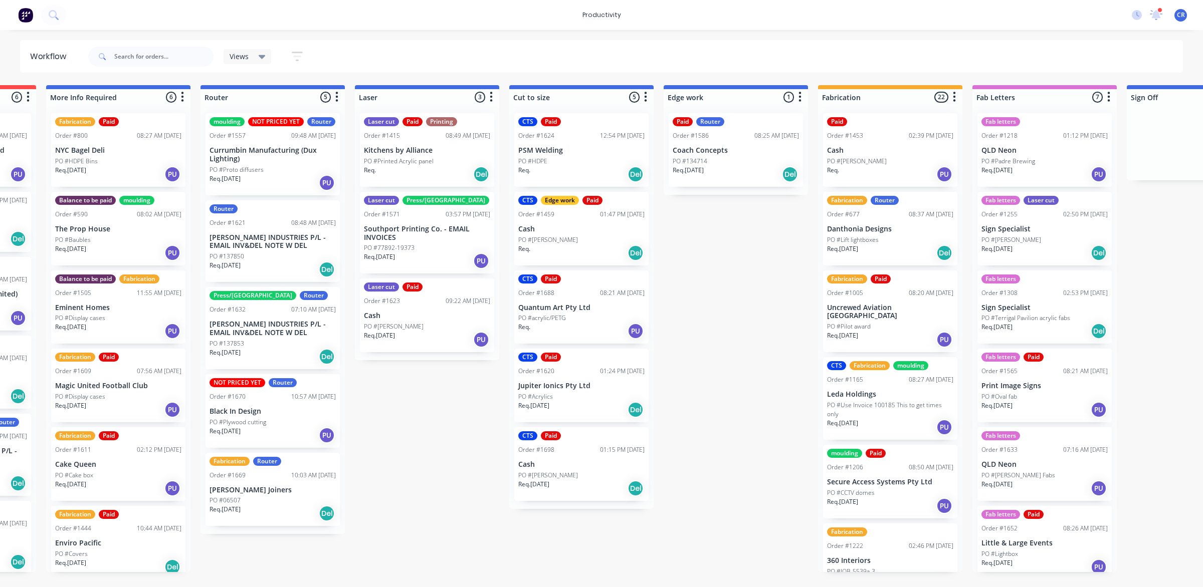  I want to click on div: Laser cut, so click(381, 122).